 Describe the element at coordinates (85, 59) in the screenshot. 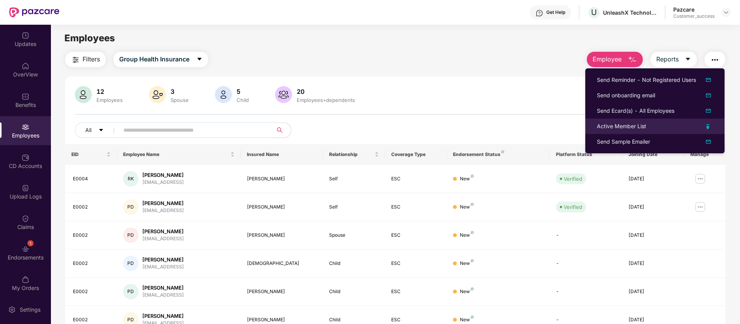

I see `button: Filters` at that location.